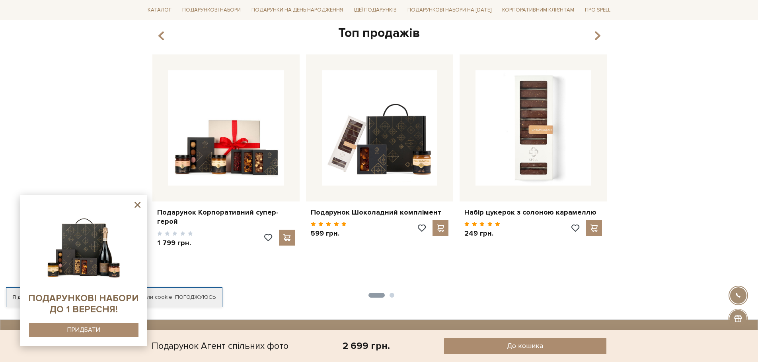 The height and width of the screenshot is (362, 758). Describe the element at coordinates (375, 10) in the screenshot. I see `a: Ідеї подарунків` at that location.